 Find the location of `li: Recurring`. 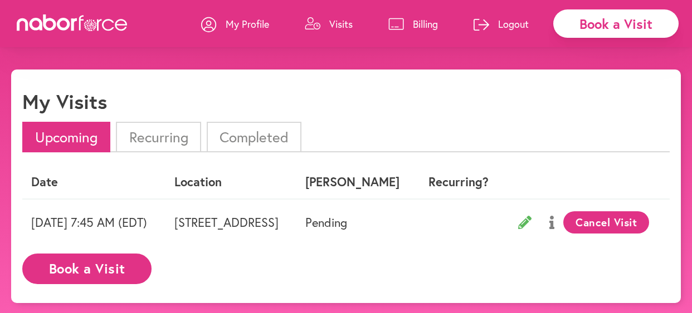

li: Recurring is located at coordinates (158, 137).